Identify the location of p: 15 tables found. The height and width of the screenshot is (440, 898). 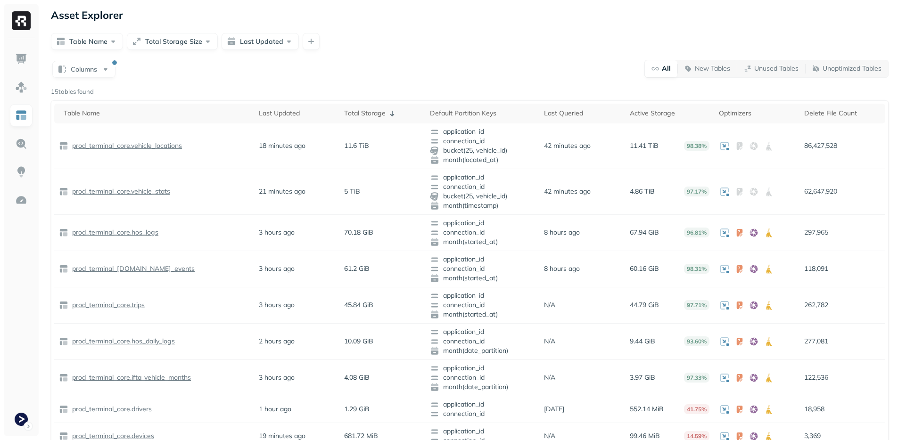
(72, 92).